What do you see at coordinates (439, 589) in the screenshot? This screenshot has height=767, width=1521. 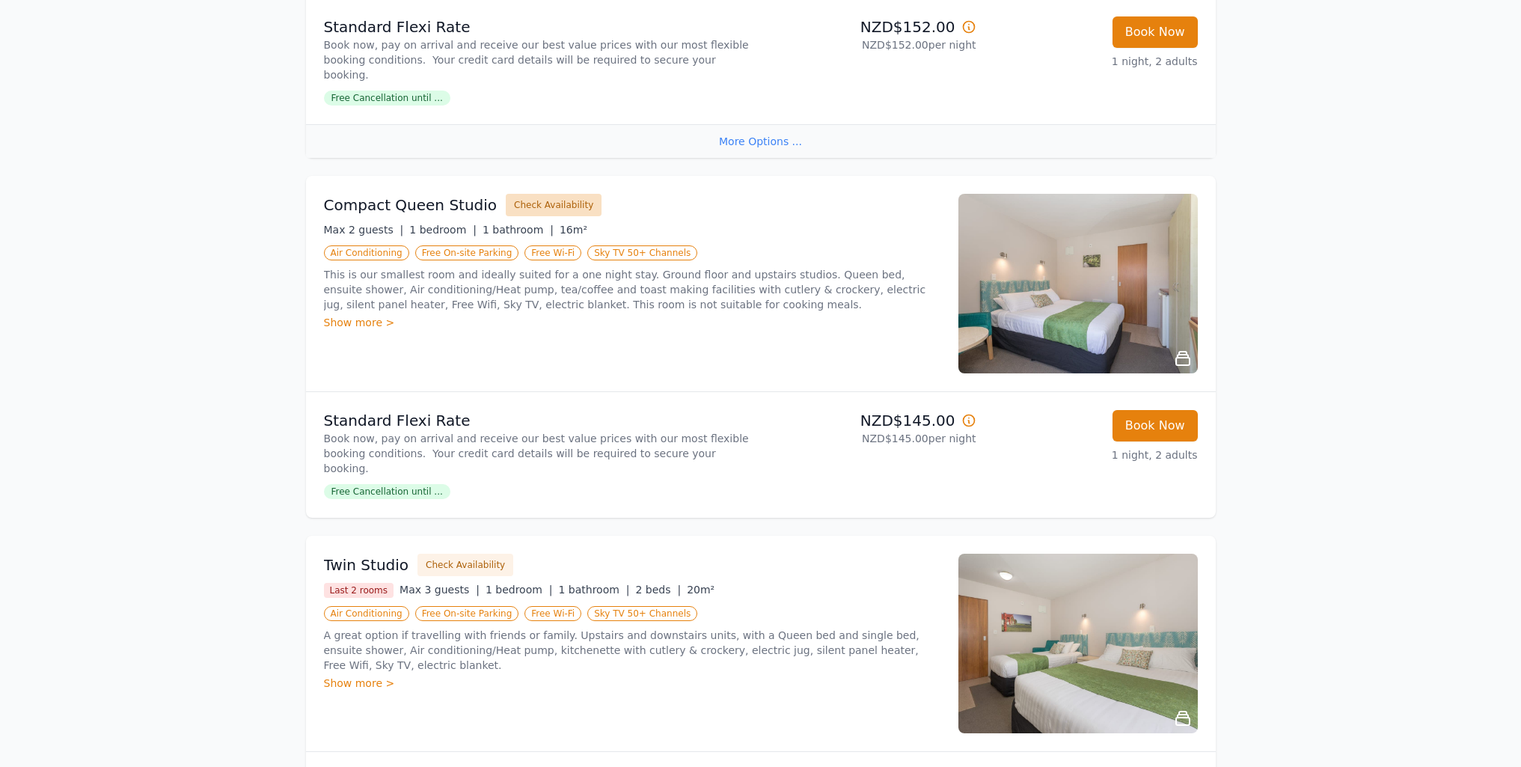 I see `span: Max 3 guests |` at bounding box center [439, 589].